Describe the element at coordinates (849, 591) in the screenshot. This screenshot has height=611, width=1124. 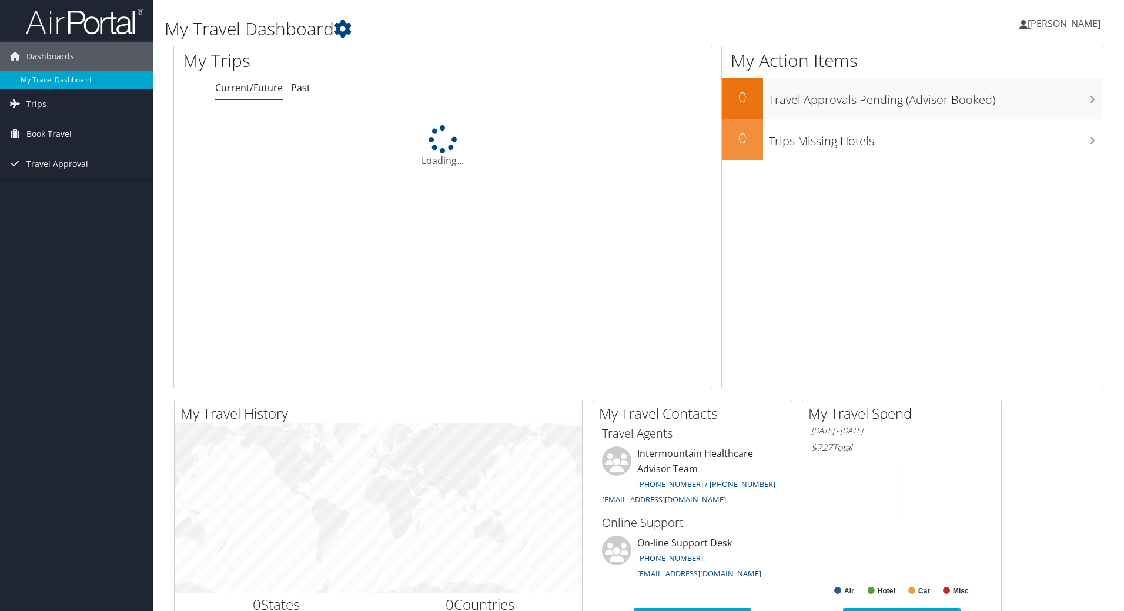
I see `text: Air` at that location.